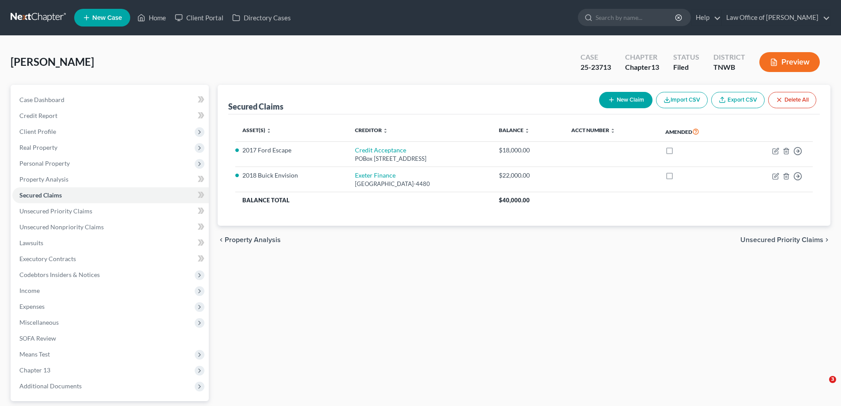  What do you see at coordinates (595, 57) in the screenshot?
I see `div: Case` at bounding box center [595, 57].